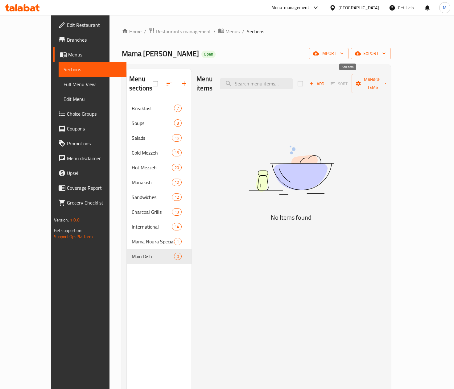 Image resolution: width=454 pixels, height=389 pixels. I want to click on span: 16, so click(177, 138).